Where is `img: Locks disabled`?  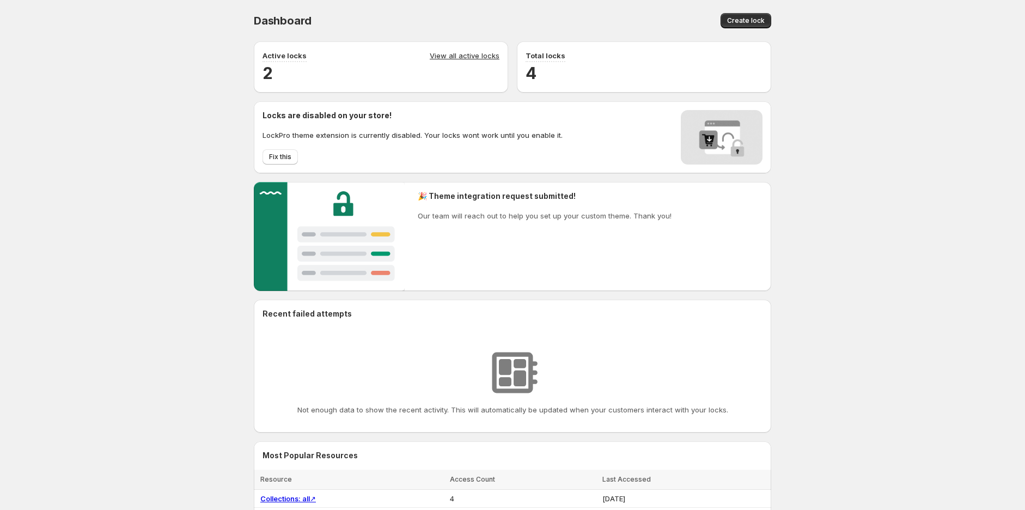 img: Locks disabled is located at coordinates (722, 137).